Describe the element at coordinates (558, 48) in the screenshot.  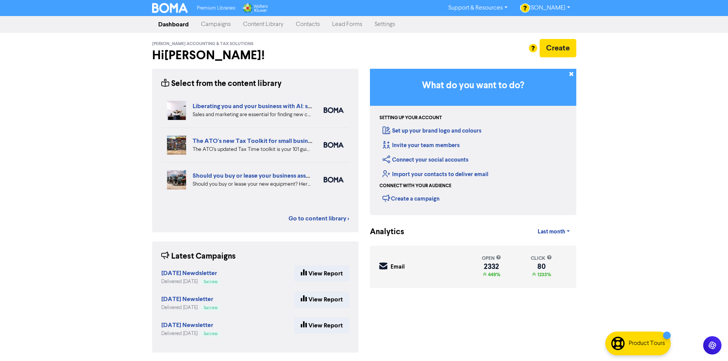
I see `button: Create` at that location.